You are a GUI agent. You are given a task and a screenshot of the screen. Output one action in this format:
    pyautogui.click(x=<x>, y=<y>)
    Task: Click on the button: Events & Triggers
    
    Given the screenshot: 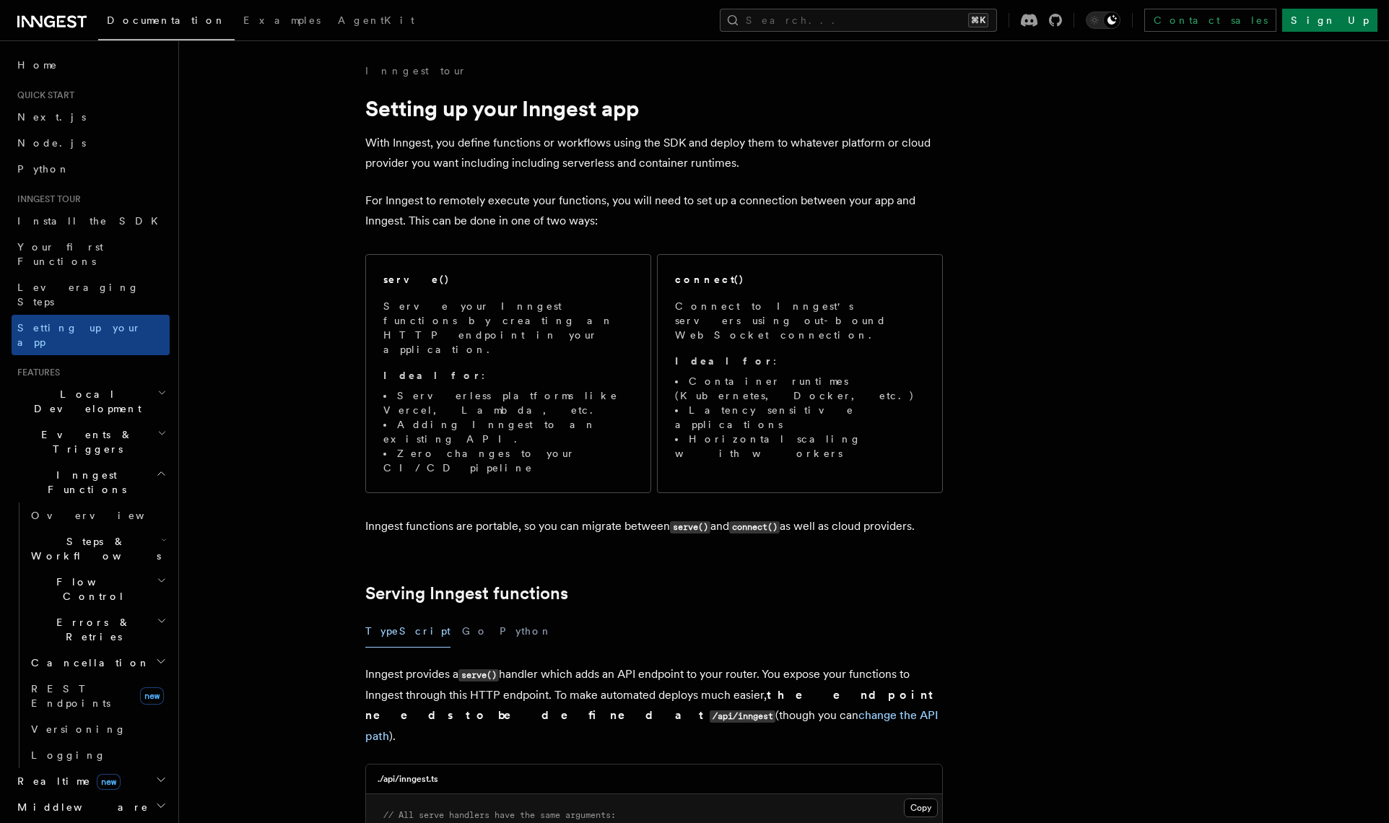 What is the action you would take?
    pyautogui.click(x=90, y=442)
    